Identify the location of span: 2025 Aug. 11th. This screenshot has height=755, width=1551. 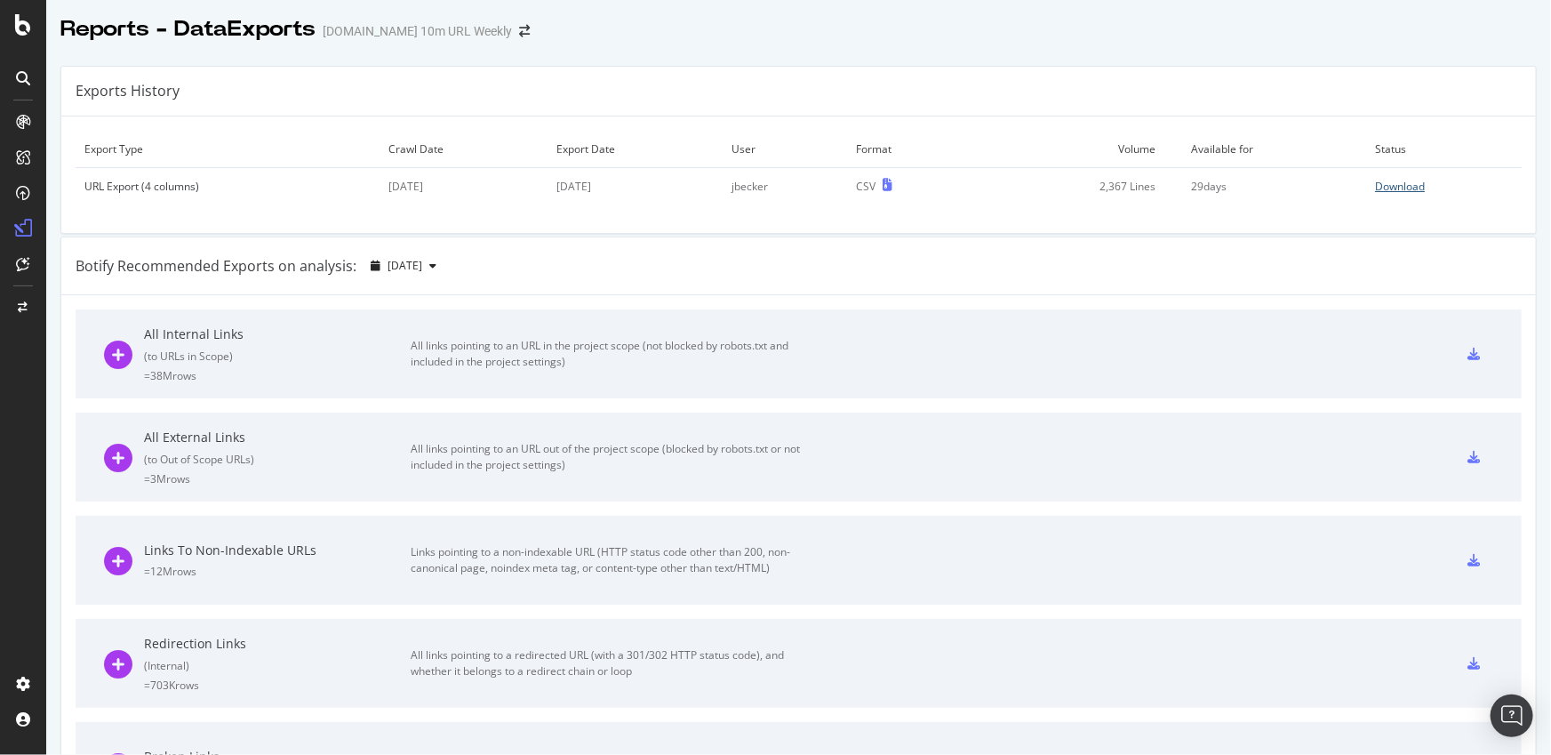
(404, 265).